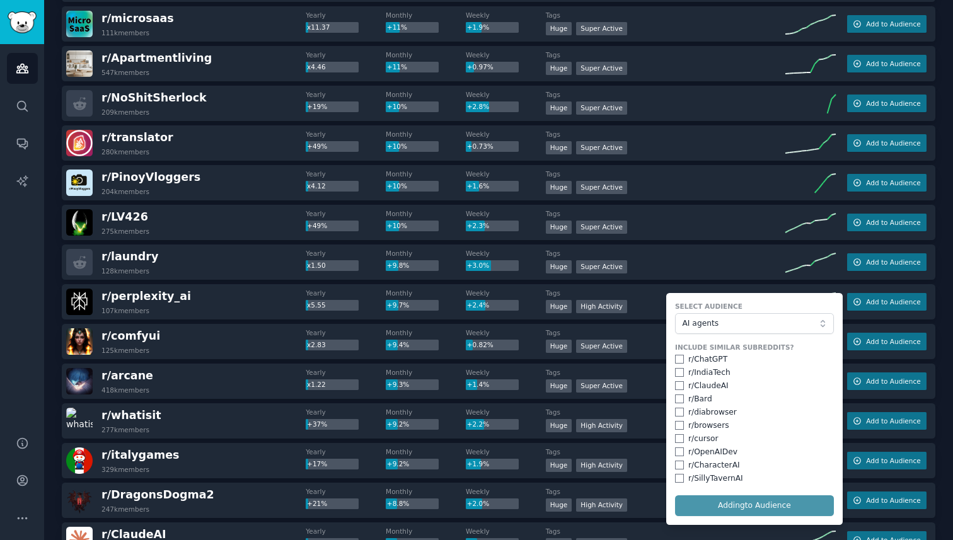 The width and height of the screenshot is (953, 540). I want to click on img: arcane, so click(79, 381).